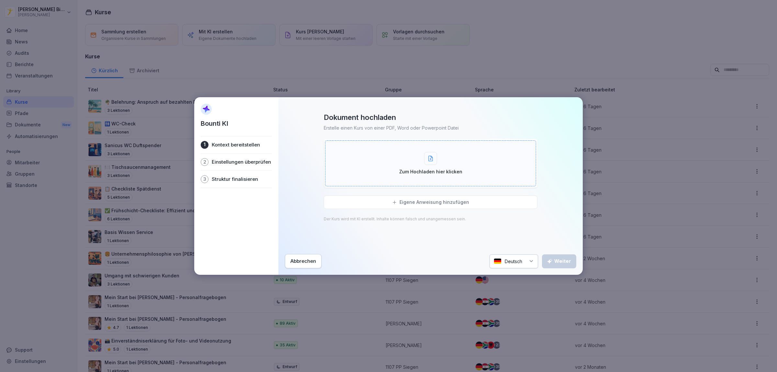 Image resolution: width=777 pixels, height=372 pixels. I want to click on button: Abbrechen, so click(303, 261).